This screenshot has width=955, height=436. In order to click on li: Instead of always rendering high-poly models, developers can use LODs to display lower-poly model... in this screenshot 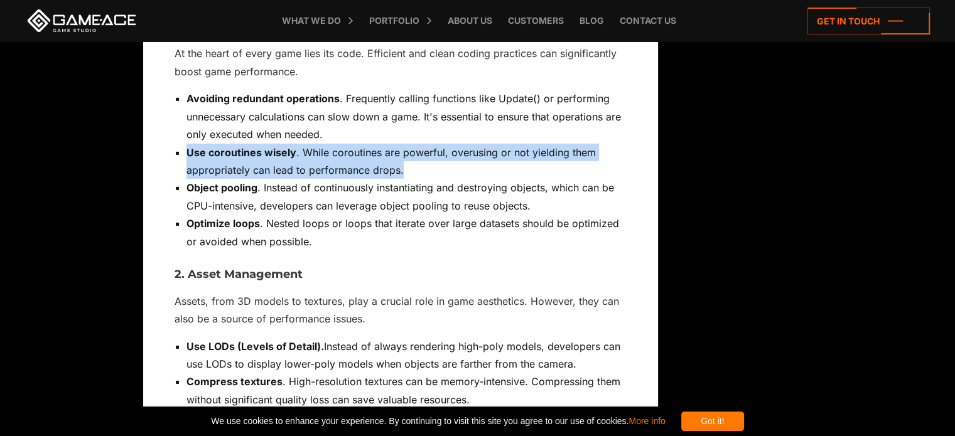, I will do `click(406, 355)`.